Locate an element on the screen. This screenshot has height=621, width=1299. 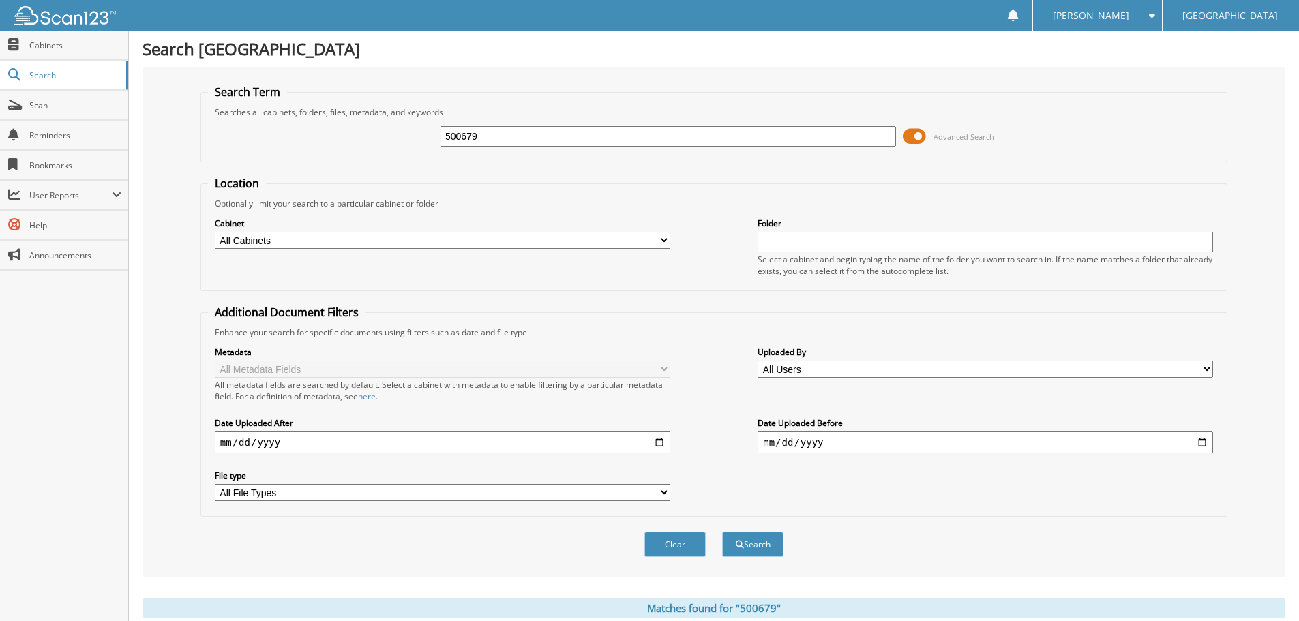
label: Date Uploaded After is located at coordinates (443, 423).